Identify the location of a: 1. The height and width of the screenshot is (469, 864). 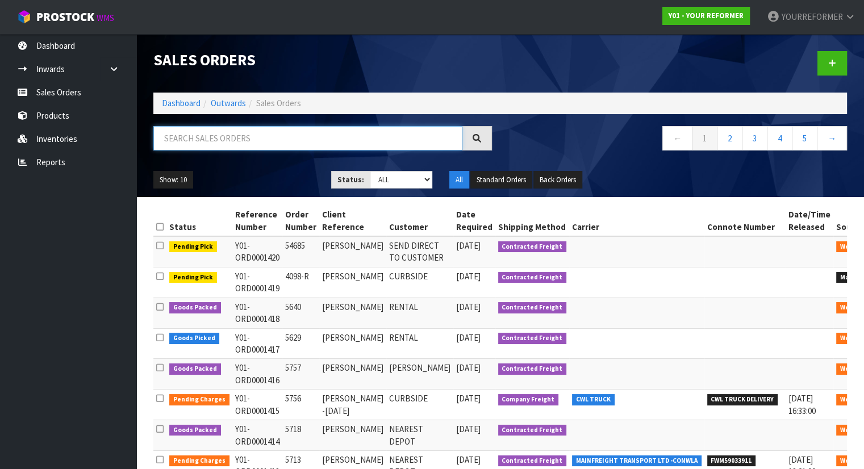
(705, 138).